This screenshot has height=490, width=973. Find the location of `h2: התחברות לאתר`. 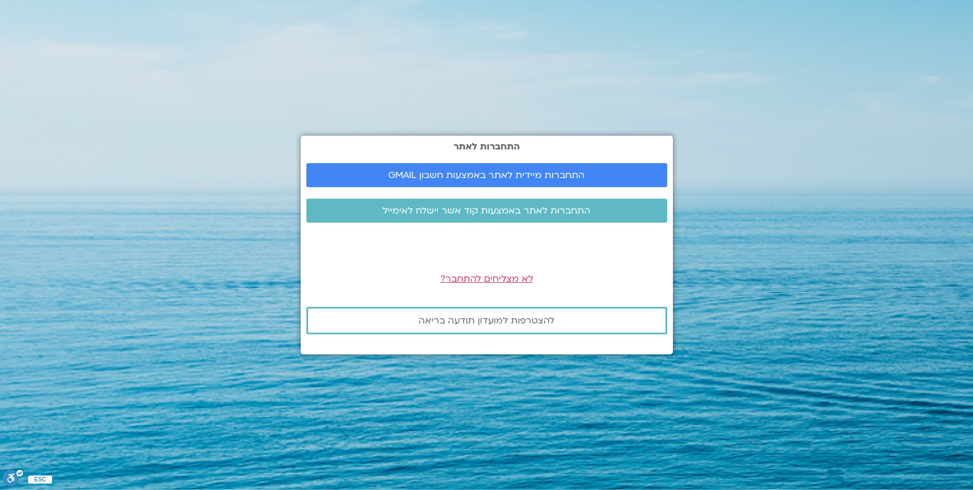

h2: התחברות לאתר is located at coordinates (487, 147).